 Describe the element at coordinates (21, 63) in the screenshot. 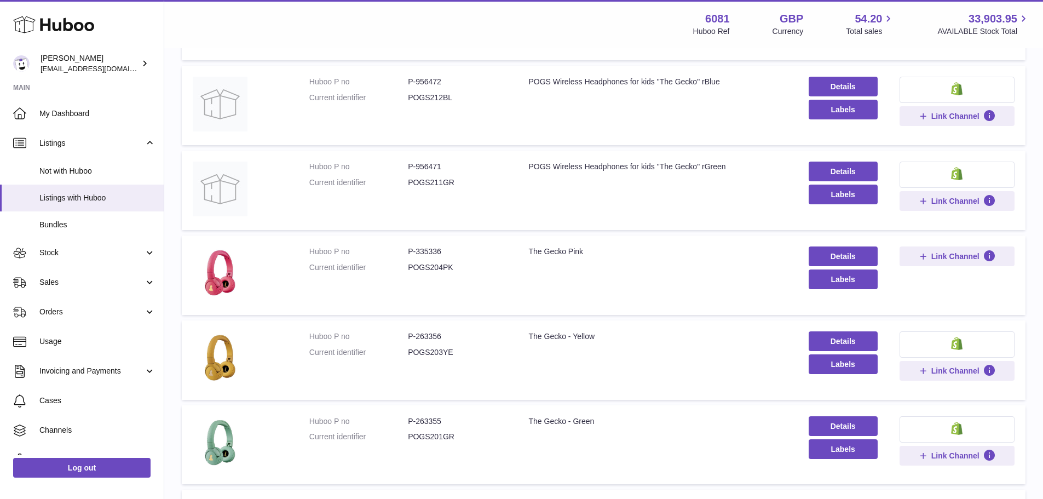

I see `img: internalAdmin-6081@internal.huboo.com` at that location.